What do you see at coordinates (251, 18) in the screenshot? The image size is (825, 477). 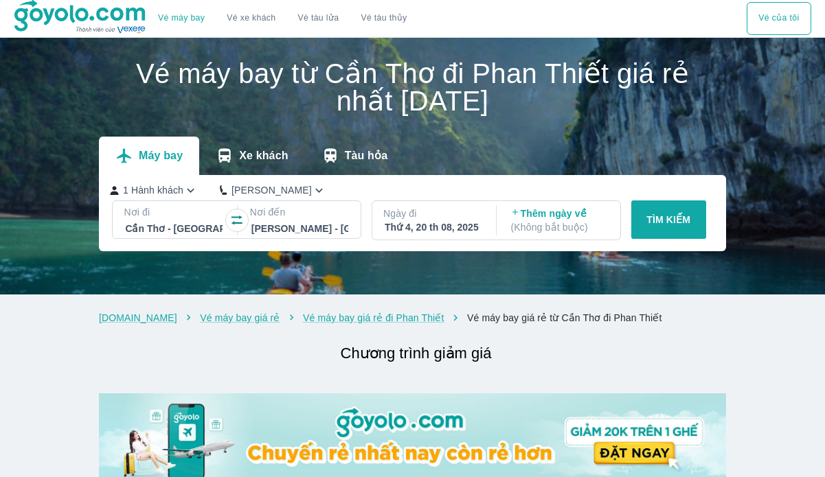 I see `a: Vé xe khách` at bounding box center [251, 18].